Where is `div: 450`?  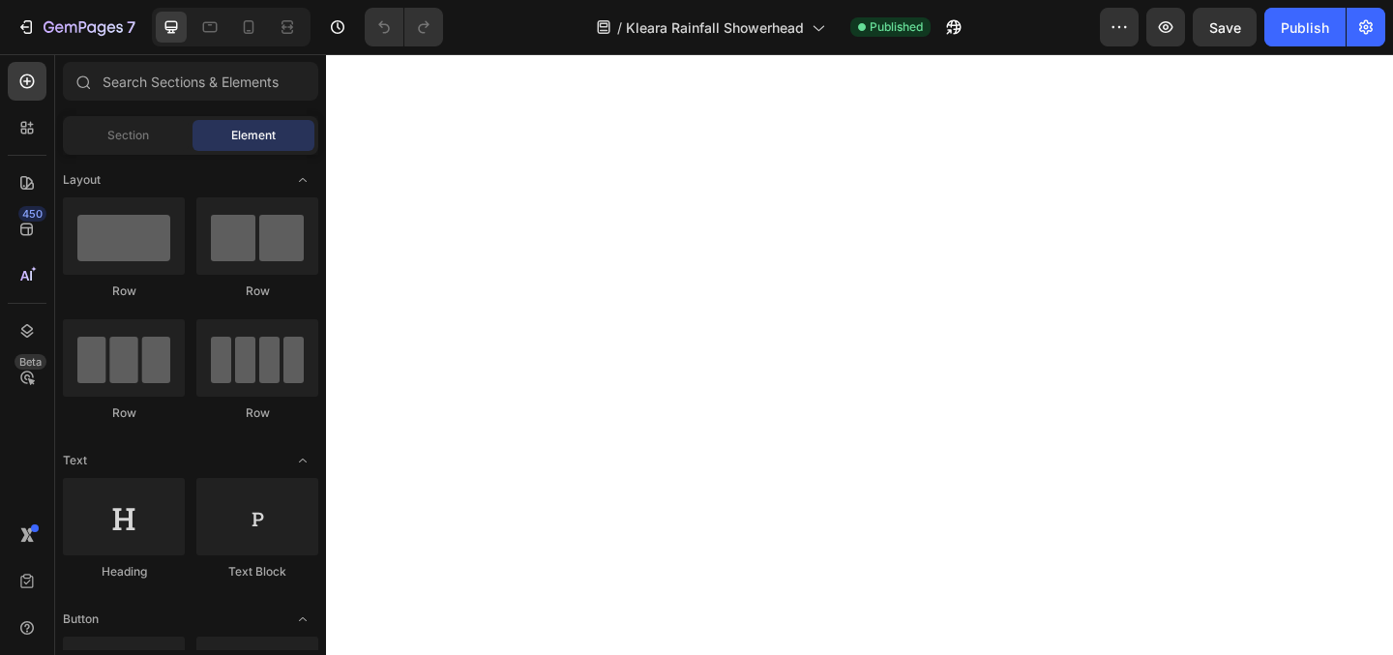
div: 450 is located at coordinates (32, 214).